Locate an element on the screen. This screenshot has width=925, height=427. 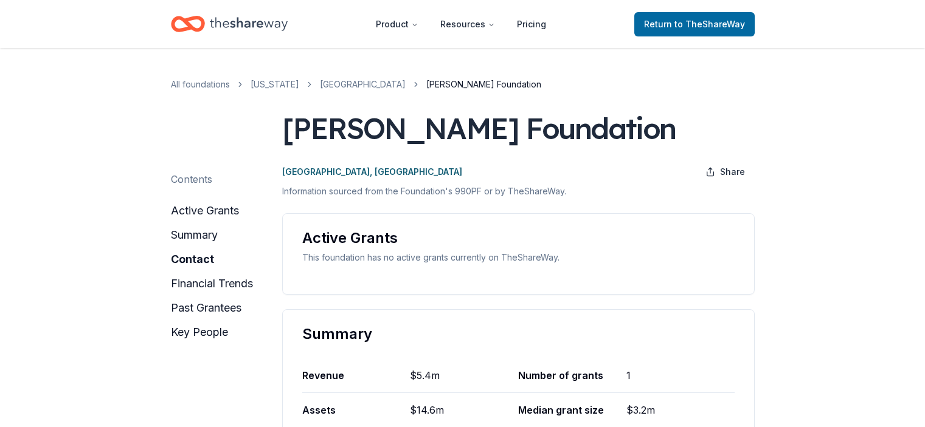
a: Returnto TheShareWay is located at coordinates (694, 24).